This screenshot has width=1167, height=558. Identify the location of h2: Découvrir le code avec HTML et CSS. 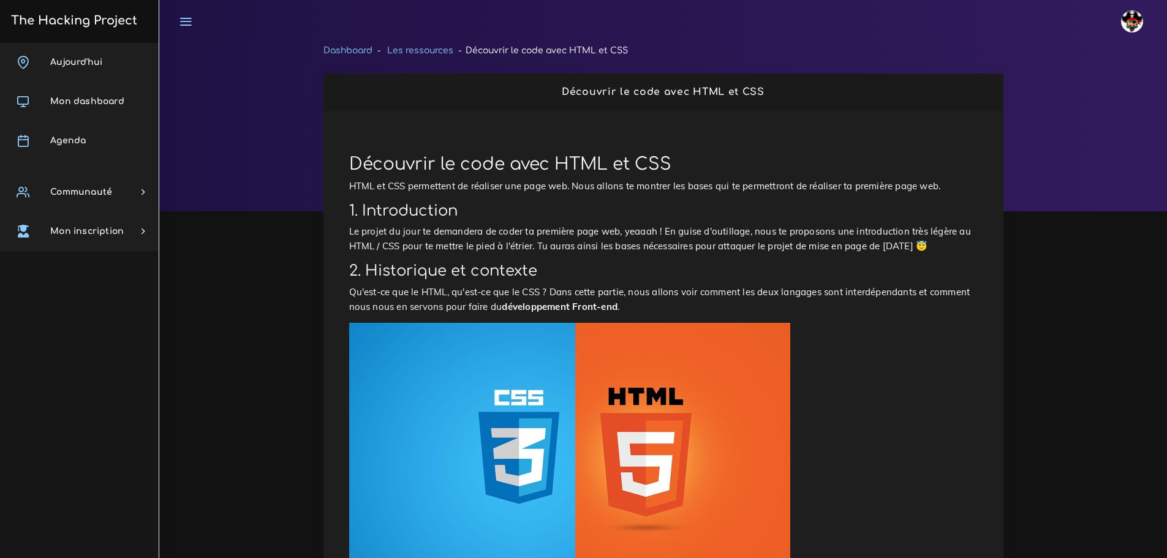
(663, 92).